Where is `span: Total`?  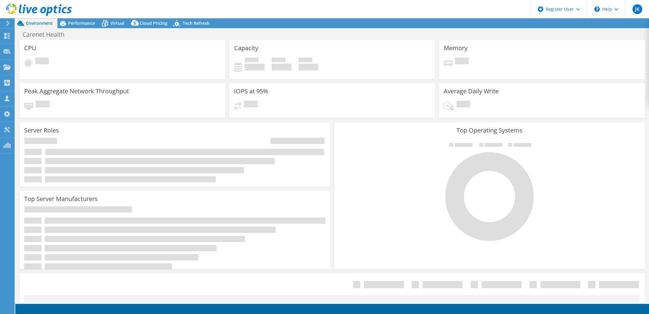
span: Total is located at coordinates (305, 61).